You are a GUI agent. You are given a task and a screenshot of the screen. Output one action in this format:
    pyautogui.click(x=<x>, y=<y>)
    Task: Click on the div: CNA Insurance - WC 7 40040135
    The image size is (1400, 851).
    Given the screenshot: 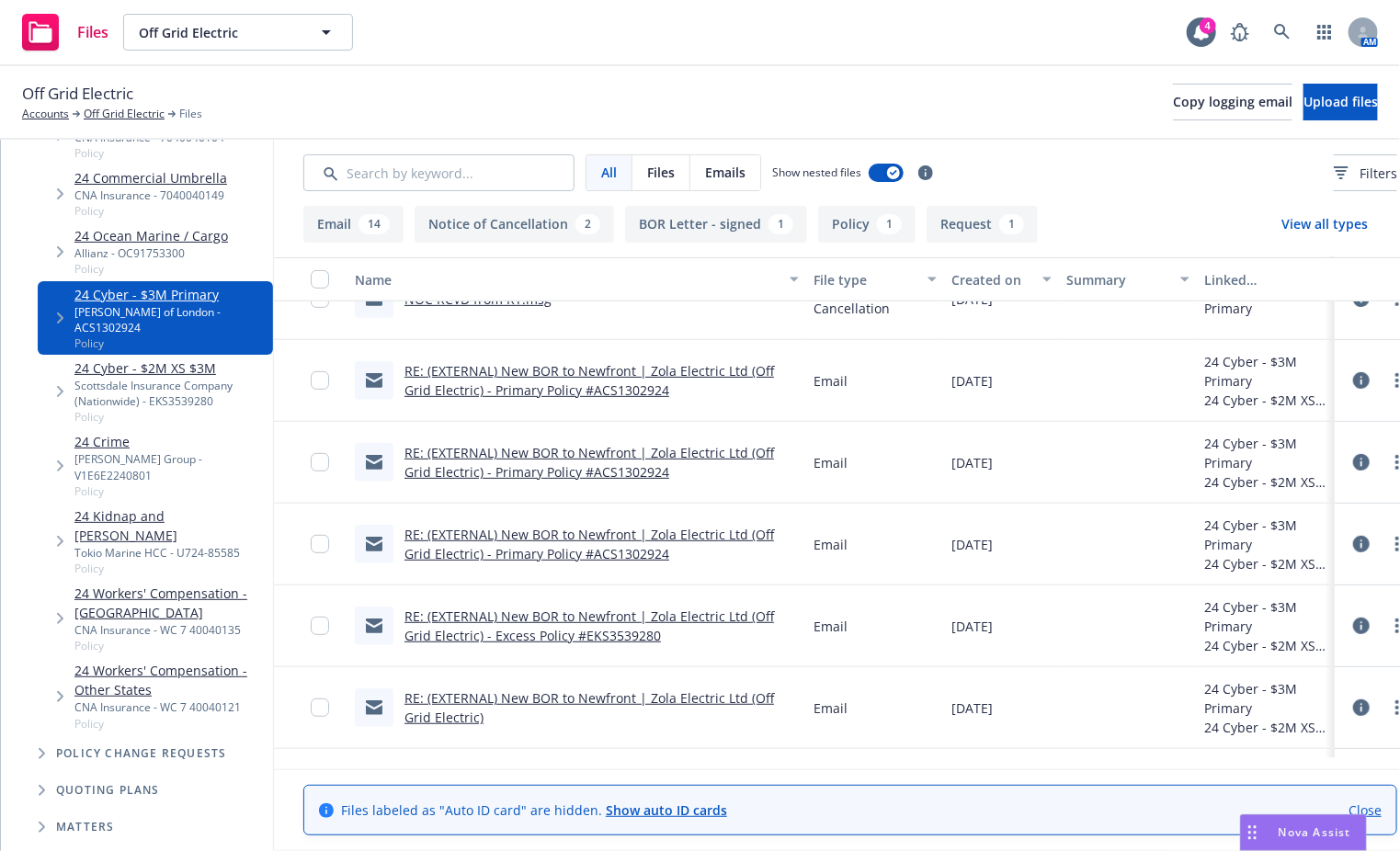 What is the action you would take?
    pyautogui.click(x=170, y=629)
    